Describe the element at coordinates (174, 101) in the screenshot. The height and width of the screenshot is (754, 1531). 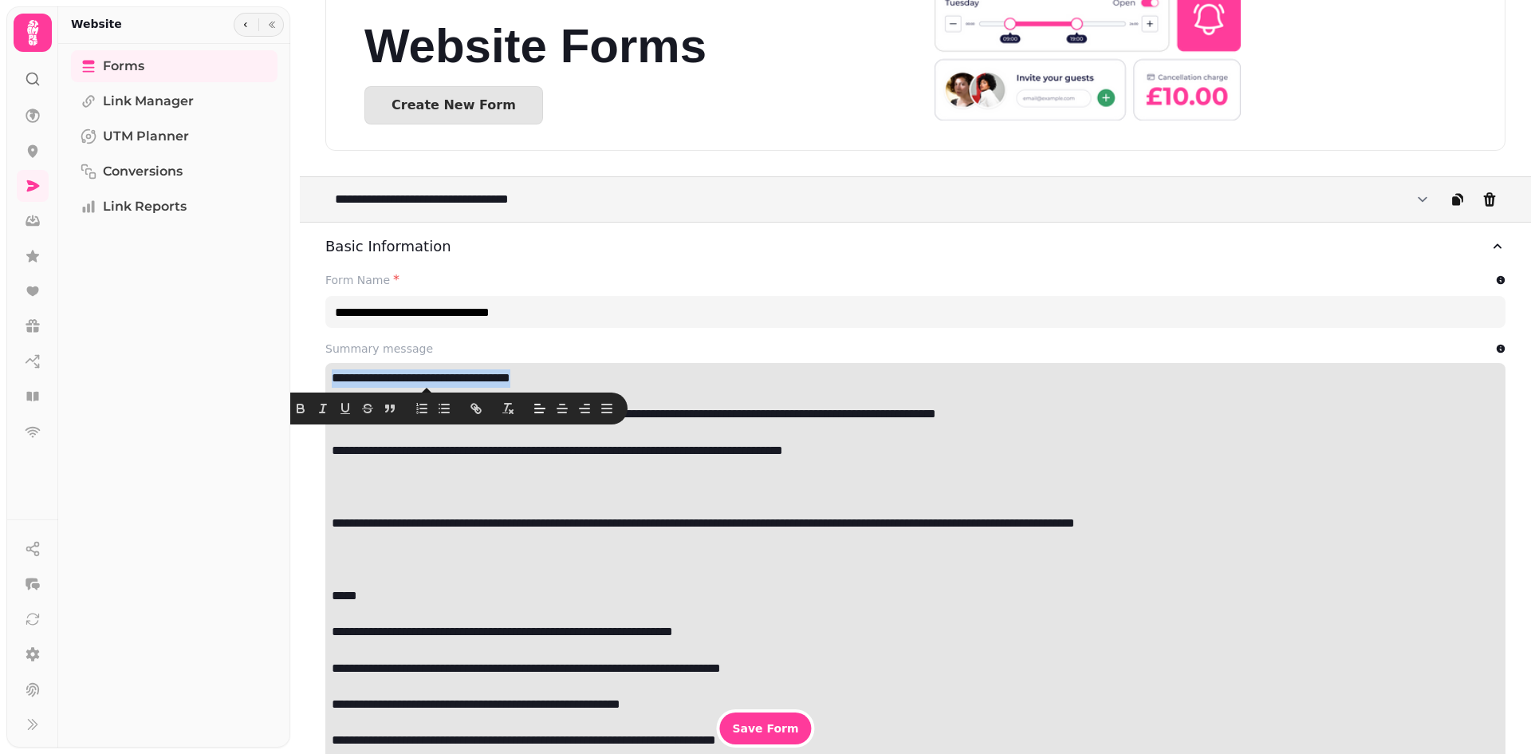
I see `a: Link Manager` at that location.